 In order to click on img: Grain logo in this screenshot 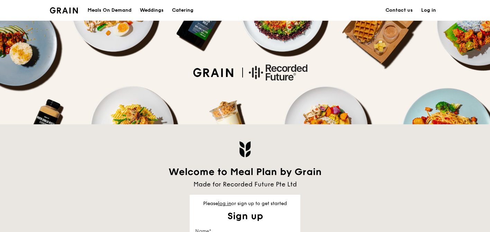, I will do `click(245, 149)`.